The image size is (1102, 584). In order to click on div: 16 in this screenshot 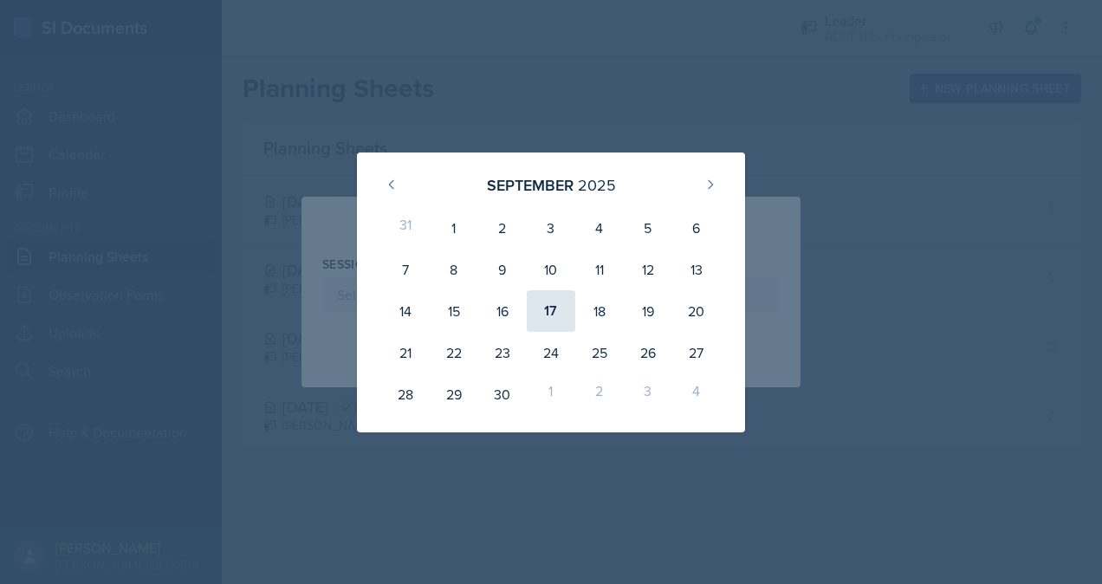, I will do `click(503, 311)`.